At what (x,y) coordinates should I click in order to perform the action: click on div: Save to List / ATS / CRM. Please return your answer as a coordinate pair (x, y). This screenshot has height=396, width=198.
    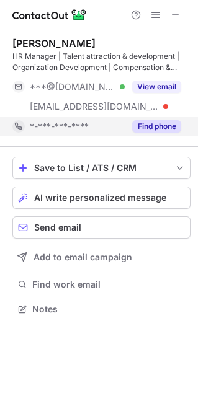
    Looking at the image, I should click on (101, 168).